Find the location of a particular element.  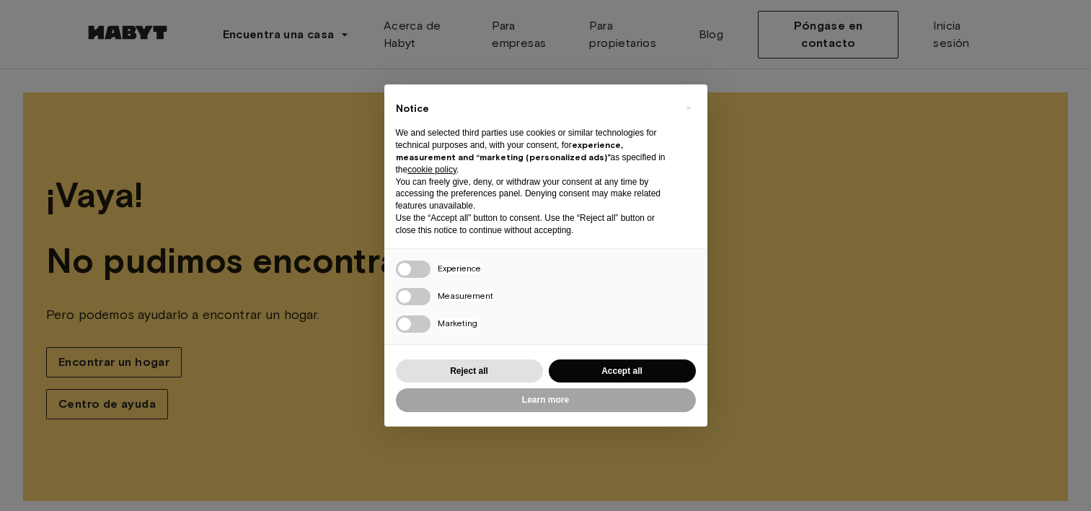

p: You can freely give, deny, or withdraw your consent at any time by accessing the preferences pane... is located at coordinates (535, 194).